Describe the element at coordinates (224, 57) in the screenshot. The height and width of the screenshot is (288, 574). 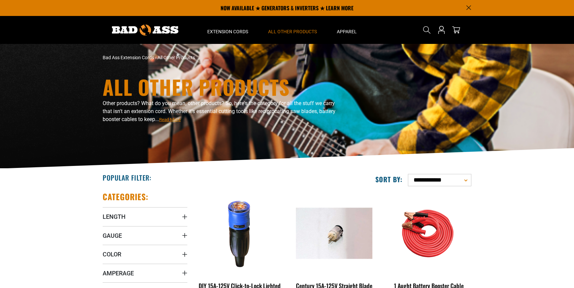
I see `nav: breadcrumbs` at that location.